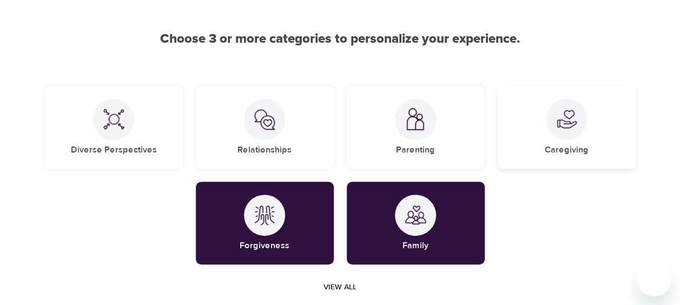 The height and width of the screenshot is (305, 680). What do you see at coordinates (114, 150) in the screenshot?
I see `h5: Diverse Perspectives` at bounding box center [114, 150].